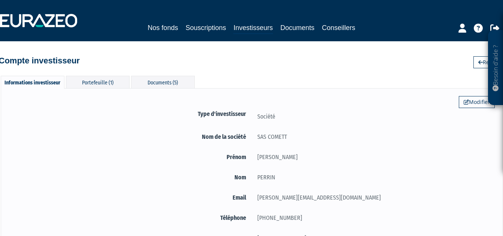 This screenshot has height=236, width=503. I want to click on a: Modifier, so click(477, 102).